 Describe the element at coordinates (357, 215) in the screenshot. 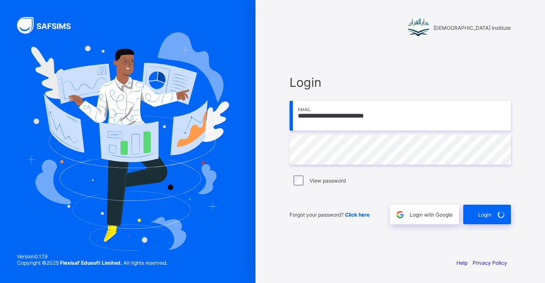

I see `span: Click here` at that location.